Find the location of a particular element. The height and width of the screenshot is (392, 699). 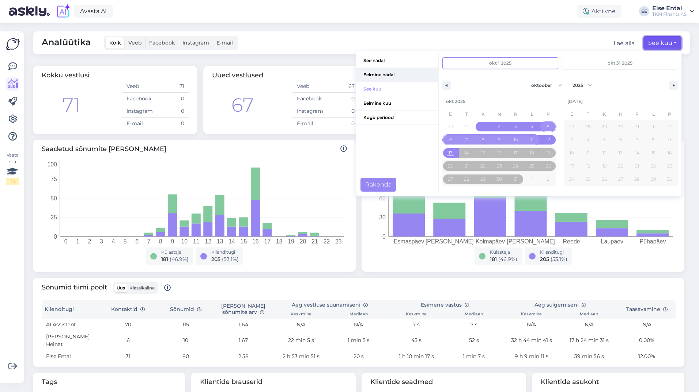

button: 17 is located at coordinates (572, 166).